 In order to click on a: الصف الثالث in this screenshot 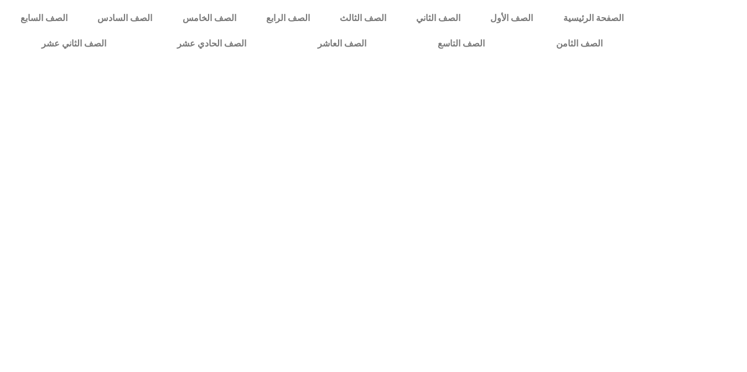, I will do `click(363, 18)`.